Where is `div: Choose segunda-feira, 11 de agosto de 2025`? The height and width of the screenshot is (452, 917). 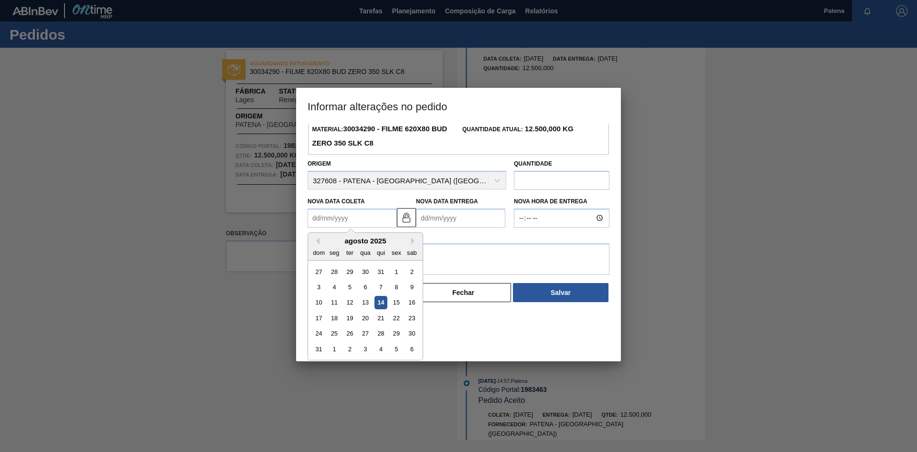 div: Choose segunda-feira, 11 de agosto de 2025 is located at coordinates (334, 302).